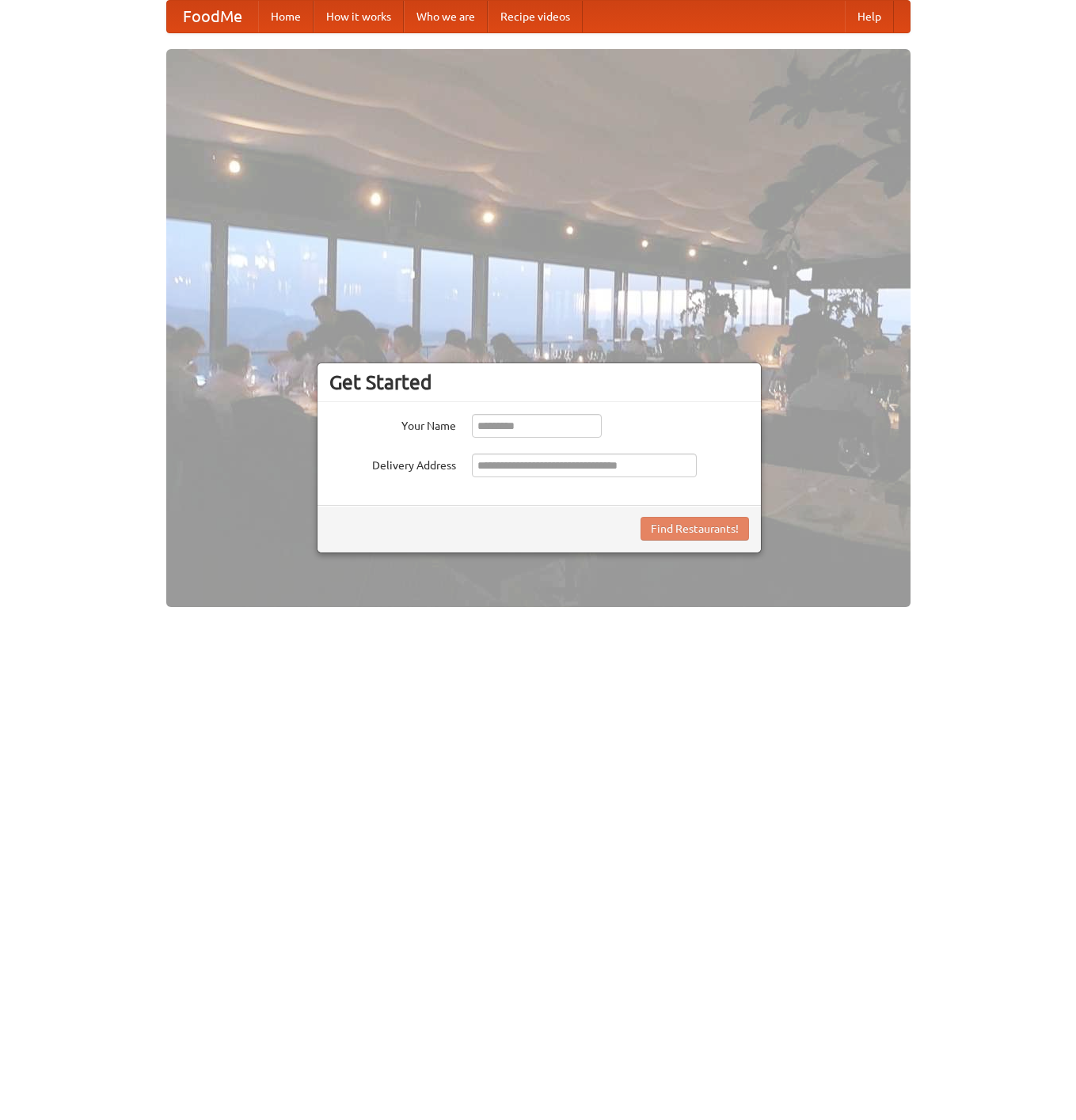  What do you see at coordinates (393, 424) in the screenshot?
I see `label: Your Name` at bounding box center [393, 424].